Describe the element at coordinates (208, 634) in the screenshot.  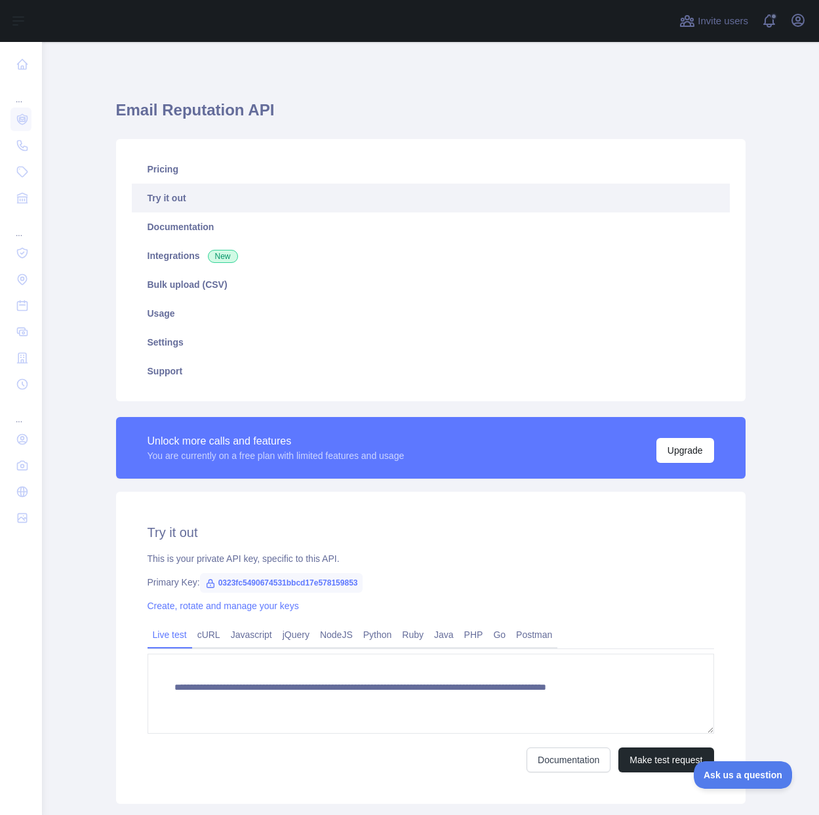
I see `a: cURL` at that location.